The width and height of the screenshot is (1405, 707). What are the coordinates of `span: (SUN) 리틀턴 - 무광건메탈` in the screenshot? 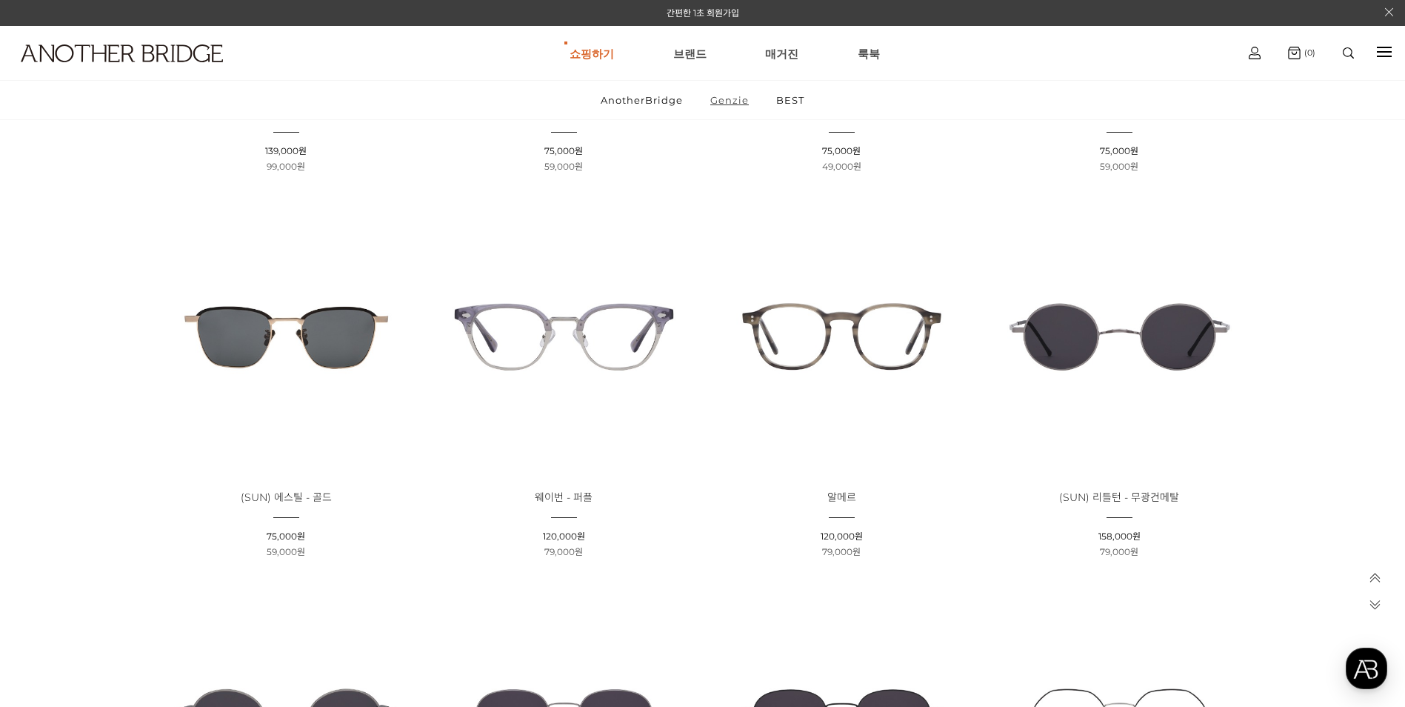 It's located at (1119, 497).